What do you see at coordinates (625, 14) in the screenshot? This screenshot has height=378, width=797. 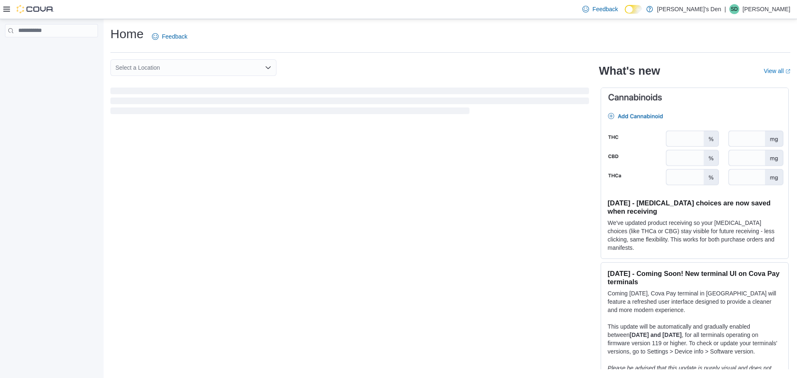 I see `span: Dark Mode` at bounding box center [625, 14].